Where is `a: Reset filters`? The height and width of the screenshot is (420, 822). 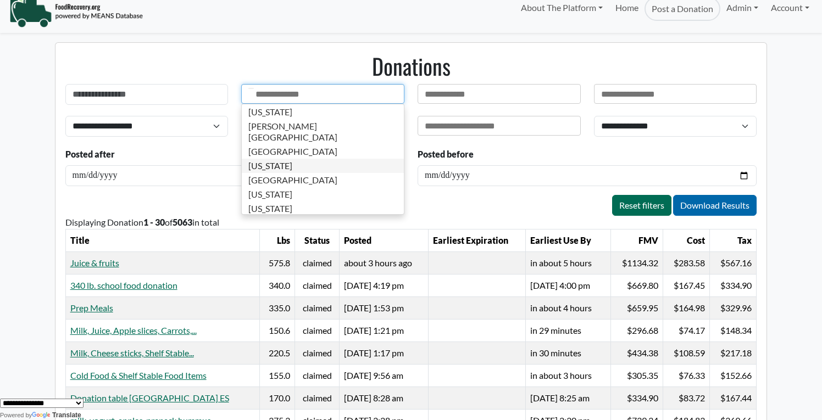
a: Reset filters is located at coordinates (642, 206).